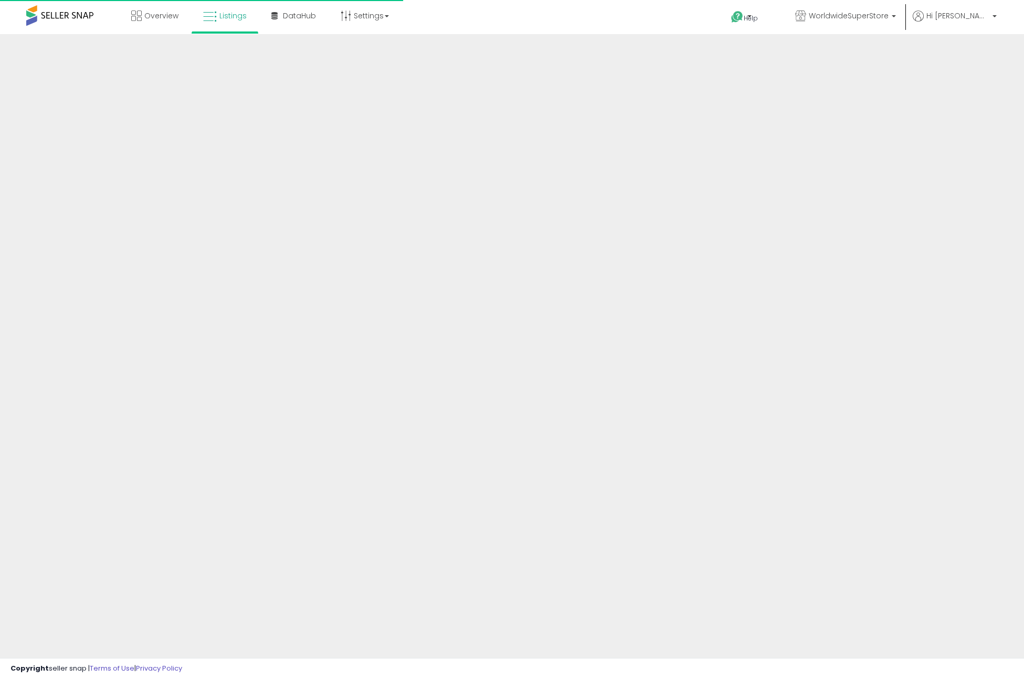 This screenshot has height=679, width=1024. I want to click on span: Overview, so click(161, 16).